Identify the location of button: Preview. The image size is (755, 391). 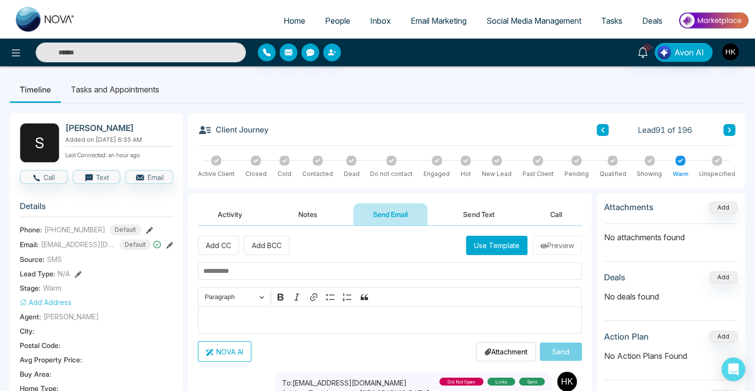
(557, 245).